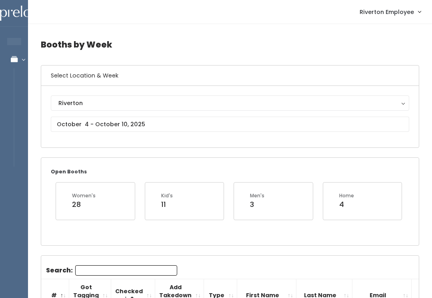 The width and height of the screenshot is (432, 298). Describe the element at coordinates (230, 124) in the screenshot. I see `input: October 4 - October 10, 2025` at that location.